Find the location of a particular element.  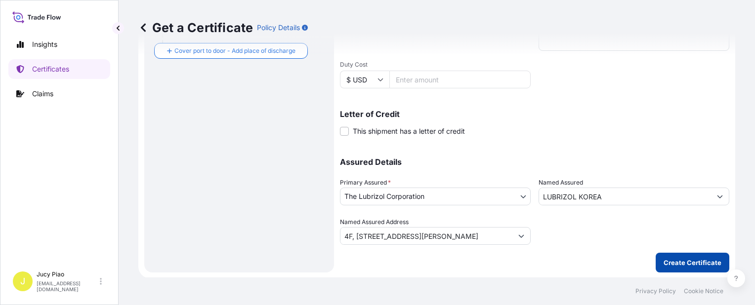

p: Claims is located at coordinates (42, 94).